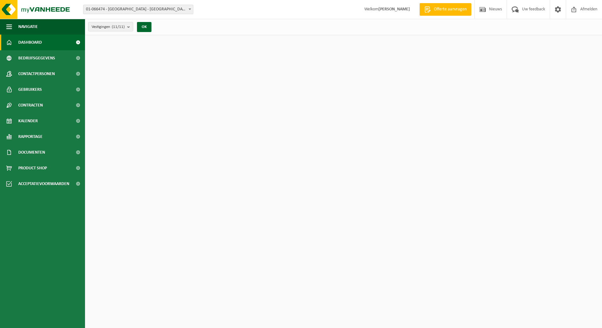 This screenshot has width=602, height=328. I want to click on span: Documenten, so click(31, 153).